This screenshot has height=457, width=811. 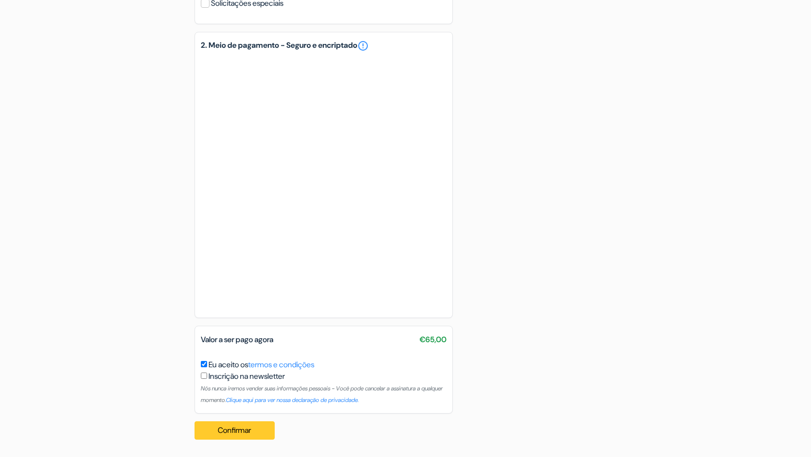 What do you see at coordinates (281, 365) in the screenshot?
I see `a: termos e condições` at bounding box center [281, 365].